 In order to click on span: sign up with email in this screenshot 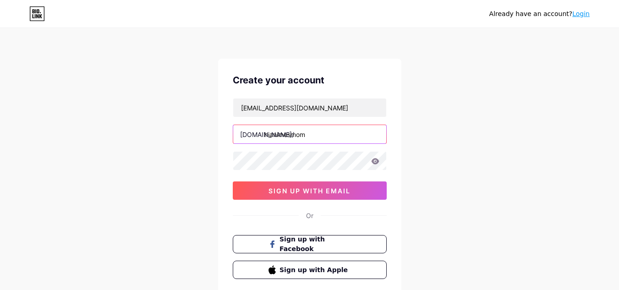, I will do `click(309, 191)`.